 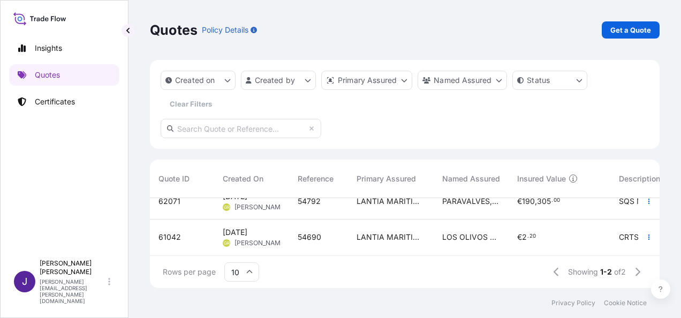 I want to click on span: Created On, so click(x=243, y=179).